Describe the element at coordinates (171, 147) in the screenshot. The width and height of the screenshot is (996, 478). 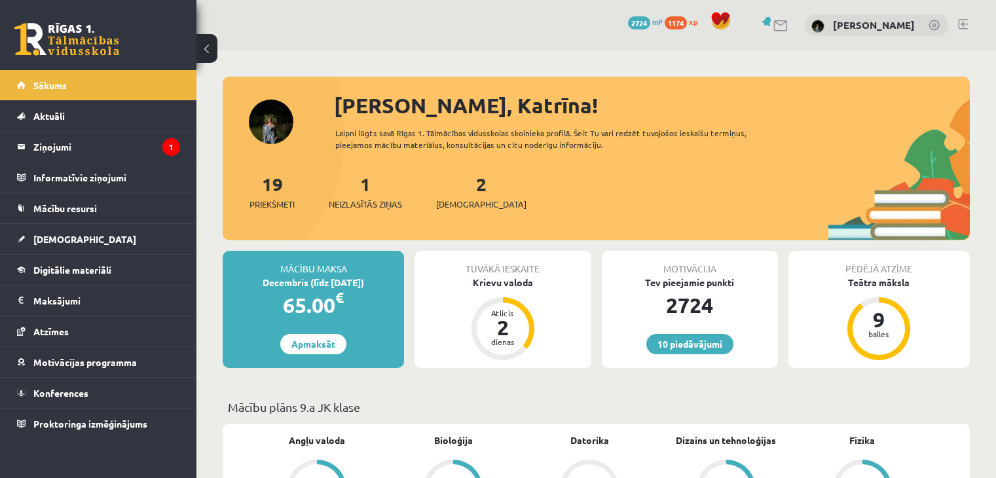
I see `i: 1` at that location.